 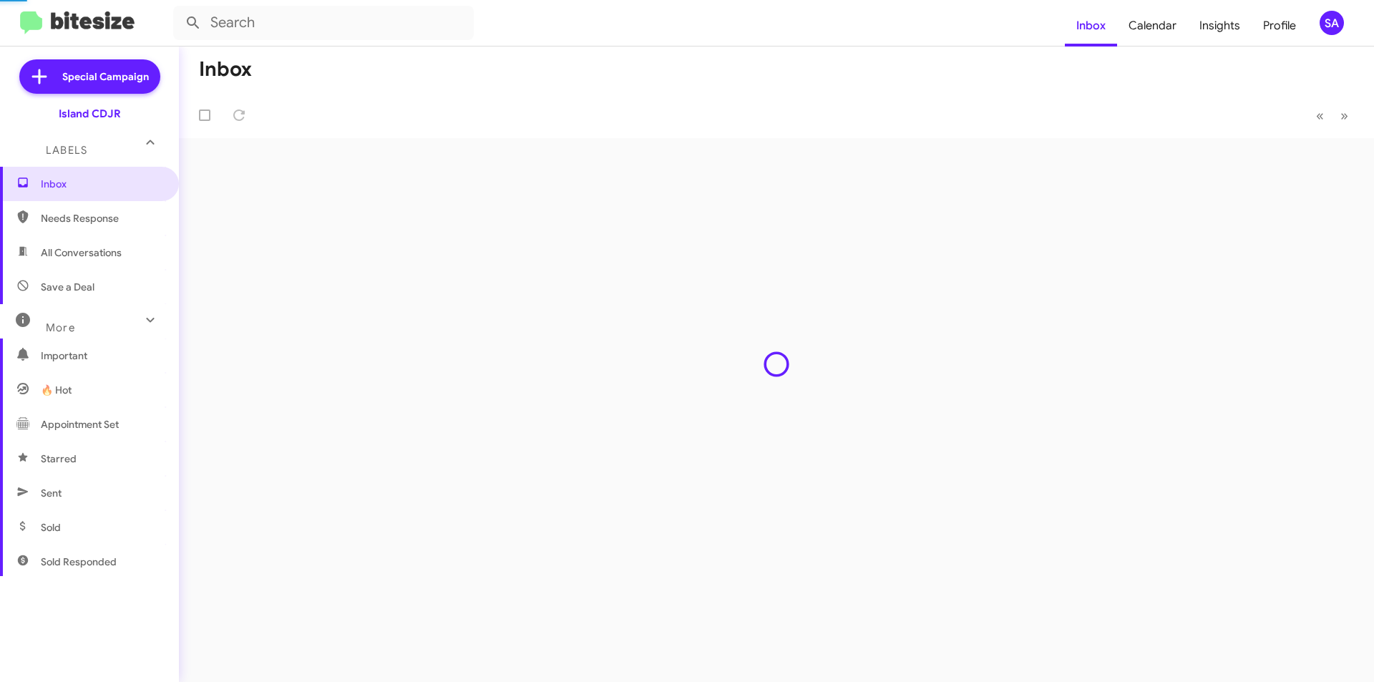 I want to click on input: Search, so click(x=323, y=23).